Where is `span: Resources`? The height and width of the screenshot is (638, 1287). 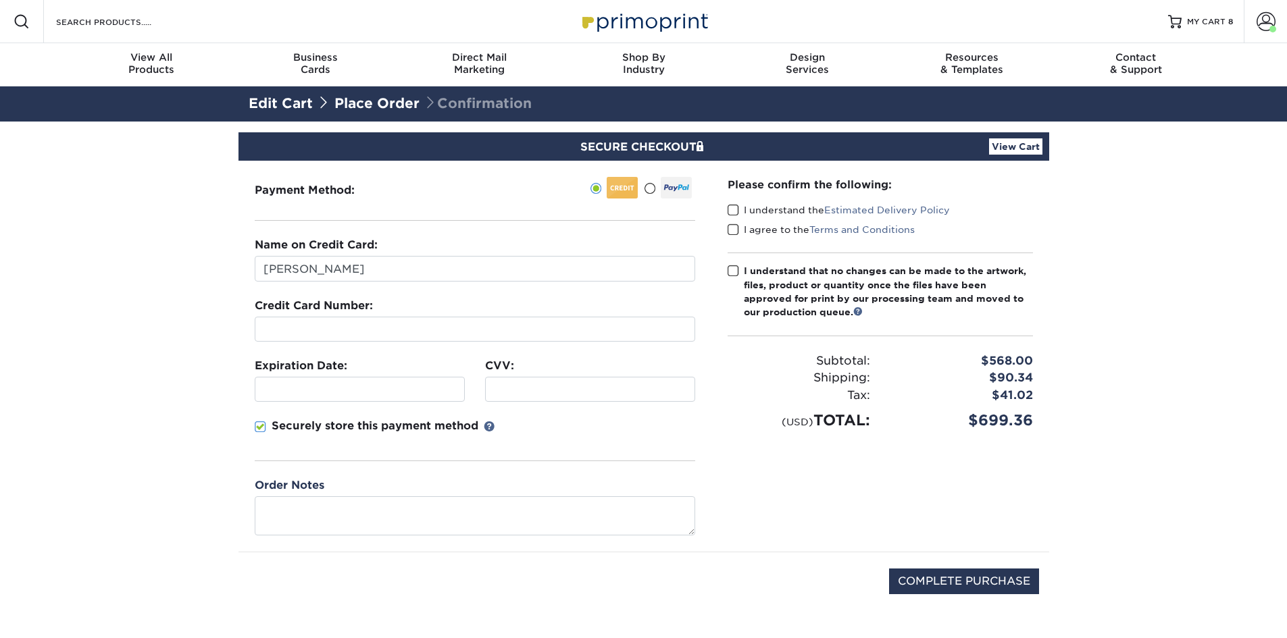 span: Resources is located at coordinates (972, 57).